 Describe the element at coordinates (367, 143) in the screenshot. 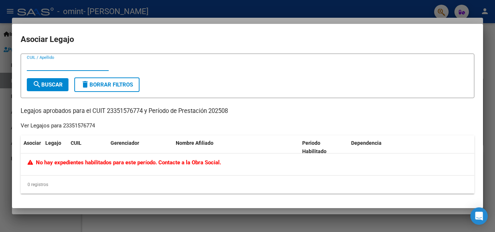

I see `span: Dependencia` at that location.